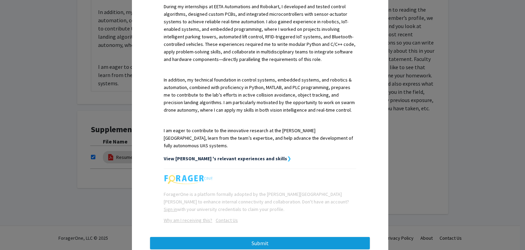  I want to click on u: Why am I receiving this?, so click(188, 220).